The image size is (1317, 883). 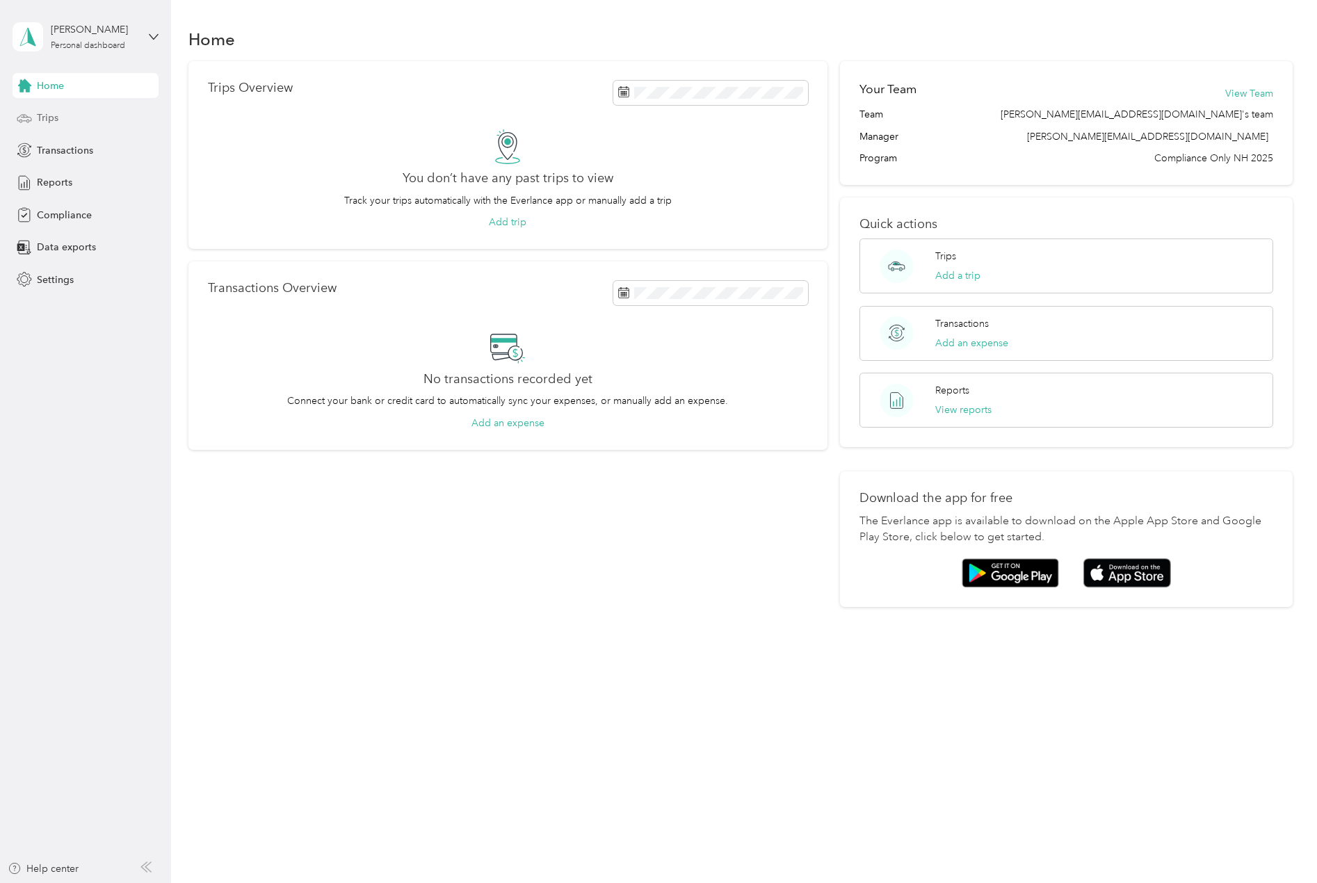 I want to click on span: Data exports, so click(x=66, y=247).